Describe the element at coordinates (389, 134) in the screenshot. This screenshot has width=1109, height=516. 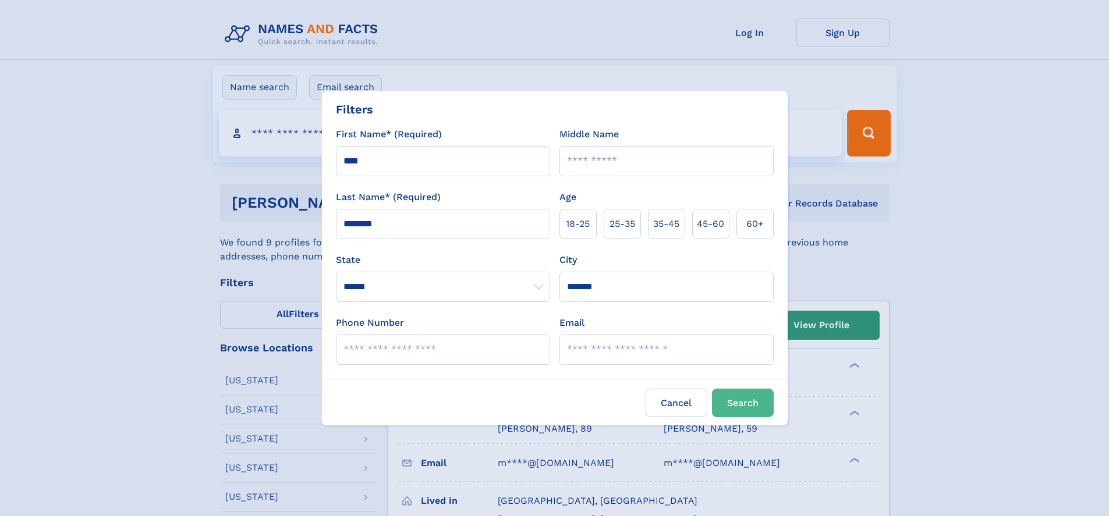
I see `label: First Name* (Required)` at that location.